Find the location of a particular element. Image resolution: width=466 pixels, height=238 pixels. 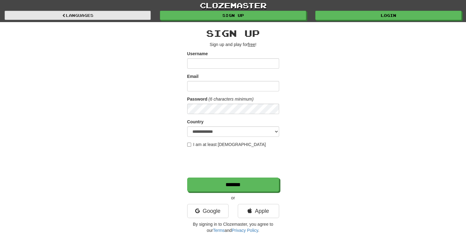

p: Sign up and play for ! is located at coordinates (233, 44).